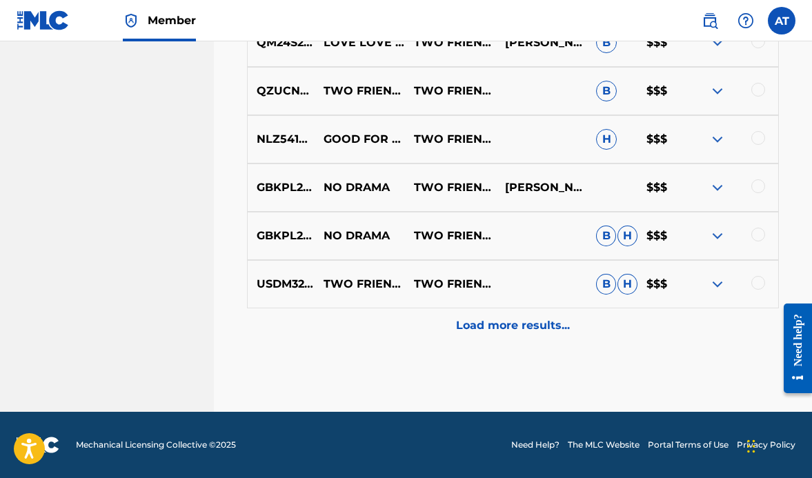  What do you see at coordinates (688, 445) in the screenshot?
I see `a: Portal Terms of Use` at bounding box center [688, 445].